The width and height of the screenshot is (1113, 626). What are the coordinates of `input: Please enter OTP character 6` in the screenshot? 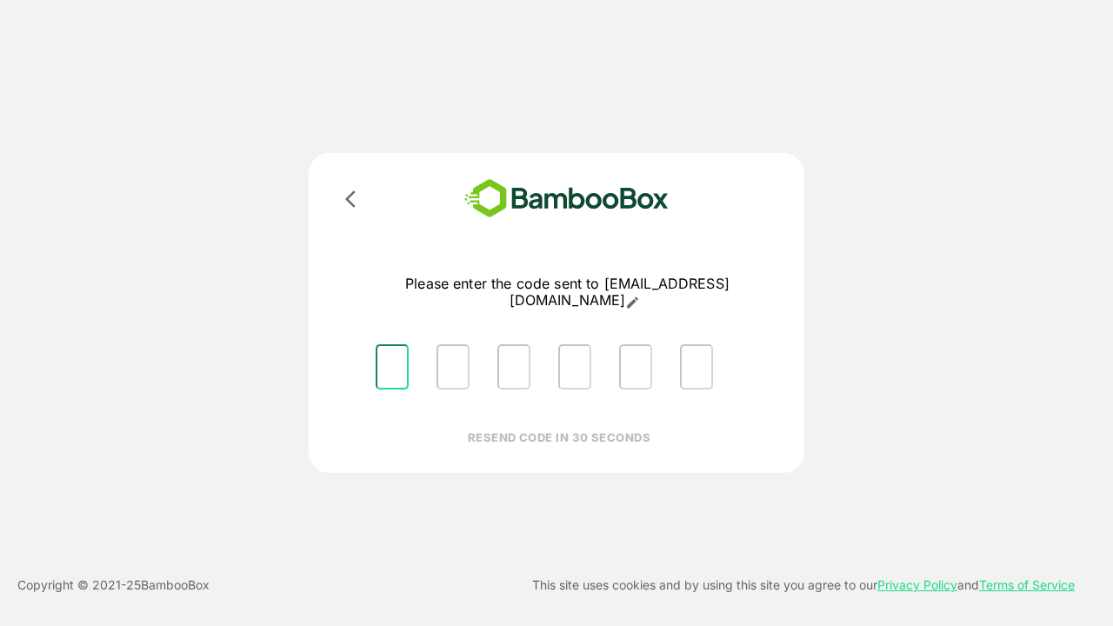 It's located at (696, 367).